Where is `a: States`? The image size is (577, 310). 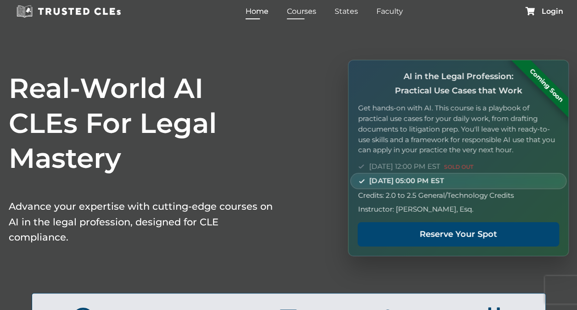 a: States is located at coordinates (346, 11).